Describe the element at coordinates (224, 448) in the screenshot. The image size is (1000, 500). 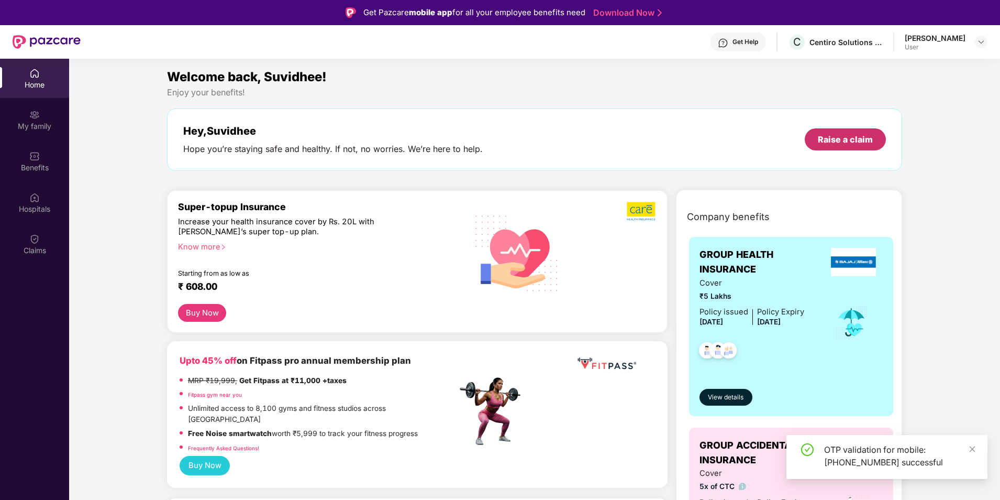
I see `a: Frequently Asked Questions!` at that location.